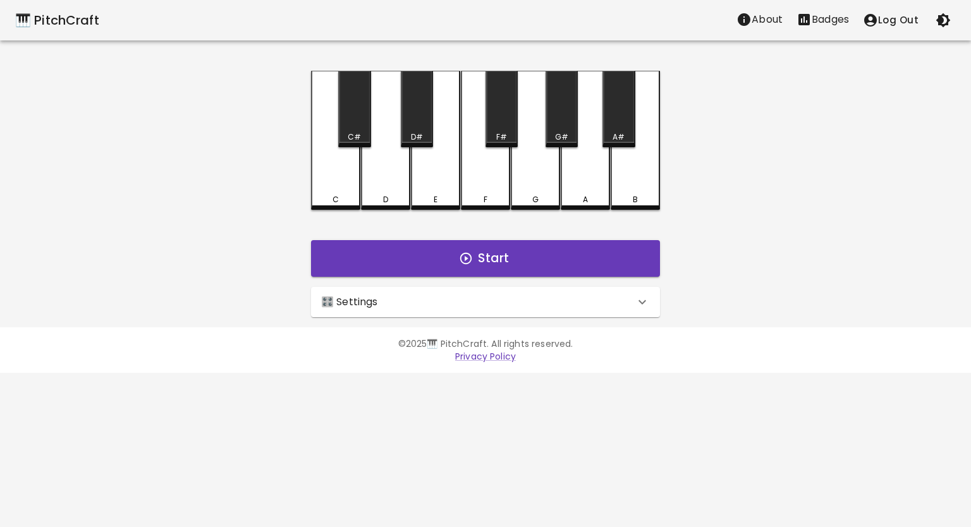 The image size is (971, 527). I want to click on div: D, so click(386, 200).